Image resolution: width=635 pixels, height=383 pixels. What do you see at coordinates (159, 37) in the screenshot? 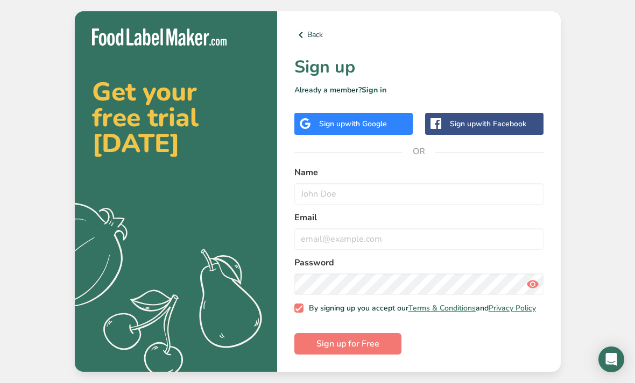
I see `img: Food Label Maker` at bounding box center [159, 37].